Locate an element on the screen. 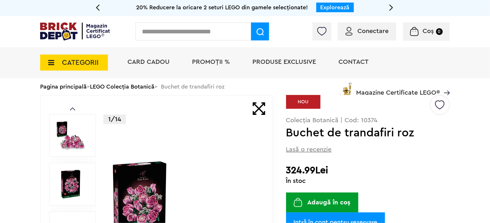 Image resolution: width=490 pixels, height=223 pixels. a: Conectare is located at coordinates (367, 31).